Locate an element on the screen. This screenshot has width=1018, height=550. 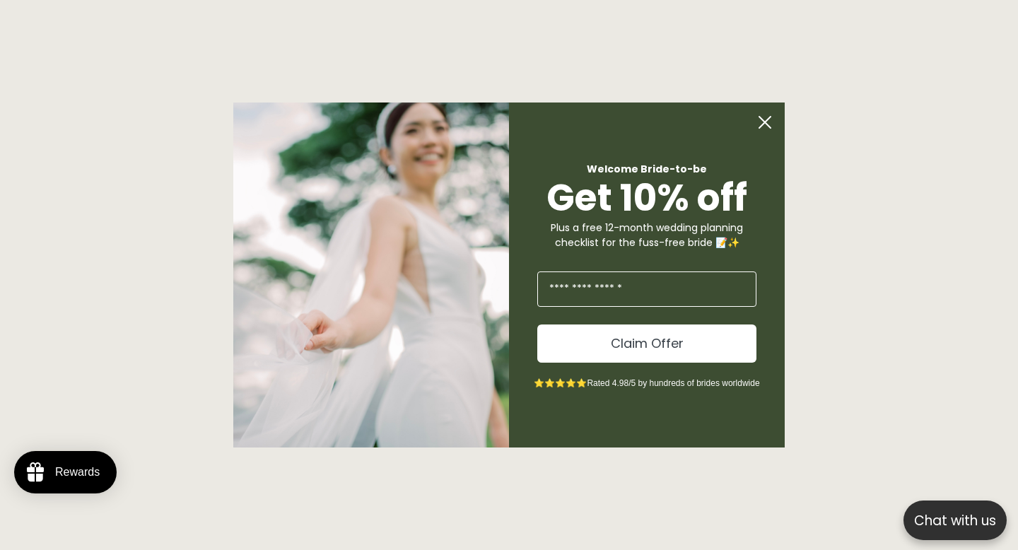
p: Chat with us is located at coordinates (955, 520).